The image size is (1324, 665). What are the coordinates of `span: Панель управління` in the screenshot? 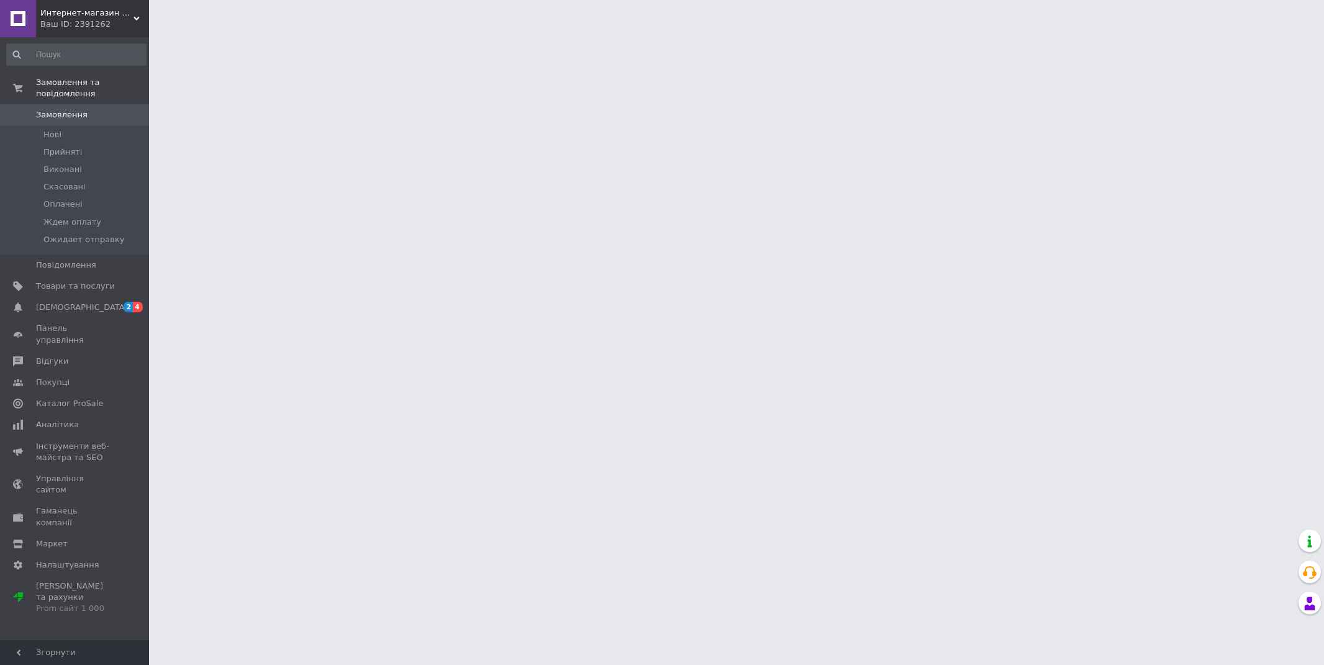 It's located at (75, 334).